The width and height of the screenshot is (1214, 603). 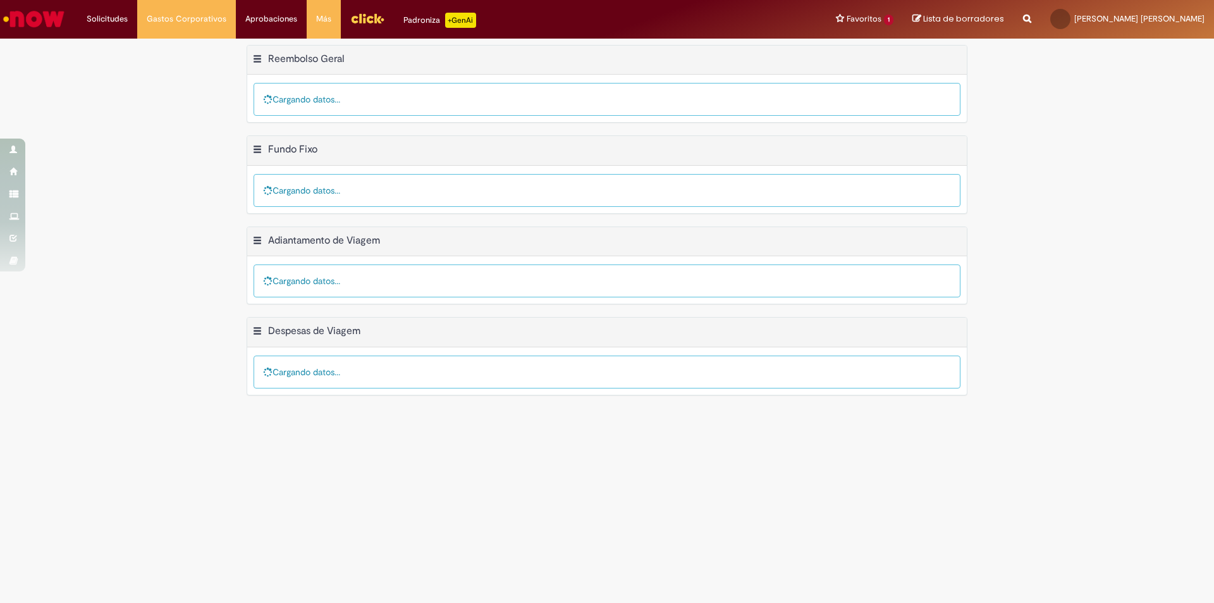 What do you see at coordinates (460, 20) in the screenshot?
I see `p: +GenAi` at bounding box center [460, 20].